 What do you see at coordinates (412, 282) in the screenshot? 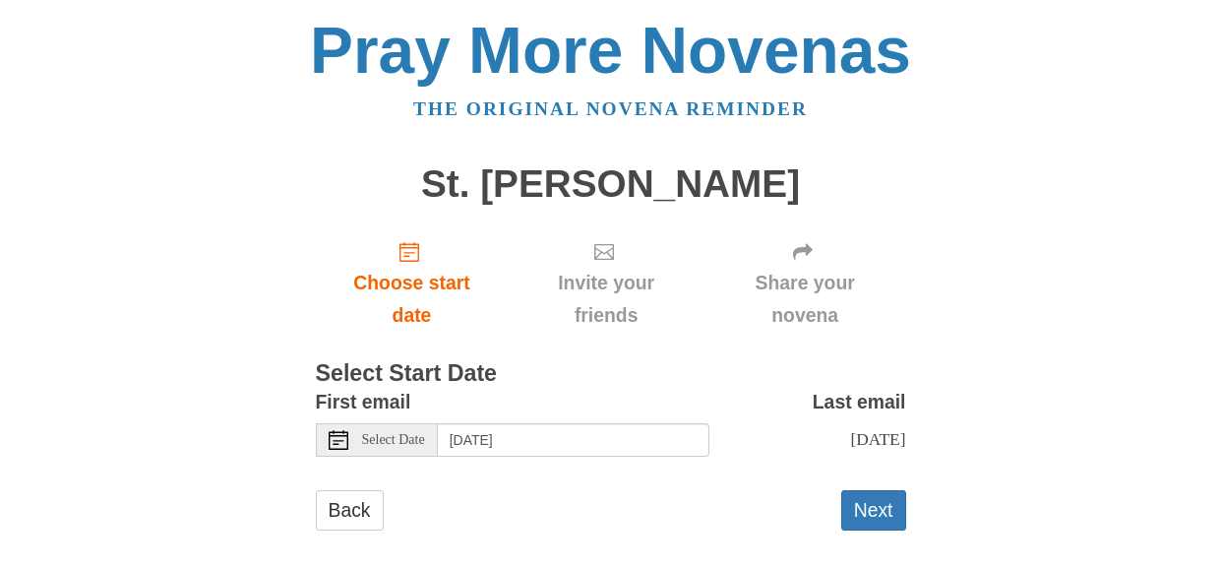
I see `a: Choose start date` at bounding box center [412, 282].